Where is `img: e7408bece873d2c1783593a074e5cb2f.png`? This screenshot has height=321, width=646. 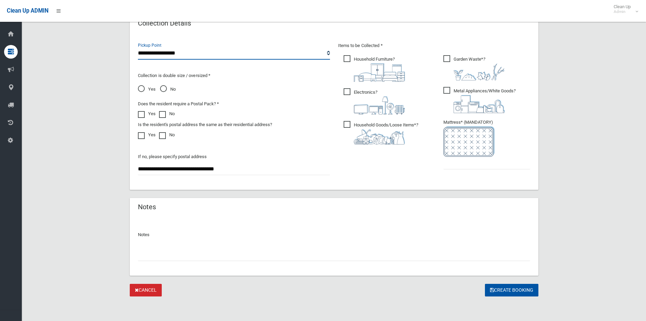
img: e7408bece873d2c1783593a074e5cb2f.png is located at coordinates (469, 141).